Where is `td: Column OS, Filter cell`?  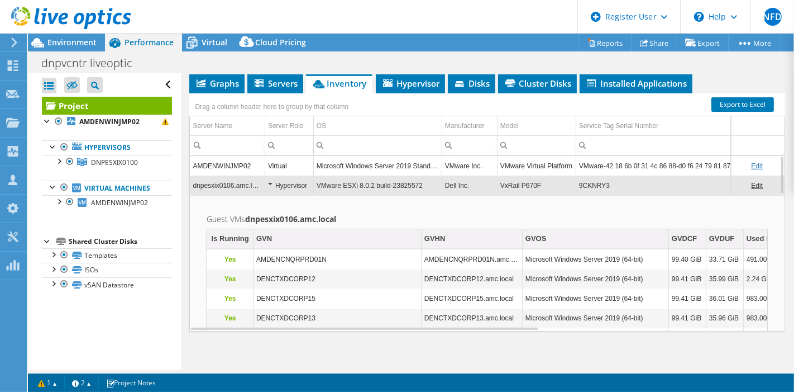
td: Column OS, Filter cell is located at coordinates (378, 145).